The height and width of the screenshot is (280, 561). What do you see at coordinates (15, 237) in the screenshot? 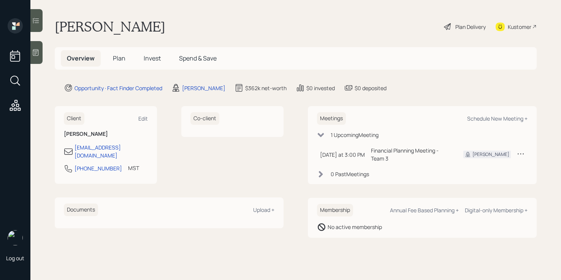
I see `img: aleksandra-headshot.png` at bounding box center [15, 237].